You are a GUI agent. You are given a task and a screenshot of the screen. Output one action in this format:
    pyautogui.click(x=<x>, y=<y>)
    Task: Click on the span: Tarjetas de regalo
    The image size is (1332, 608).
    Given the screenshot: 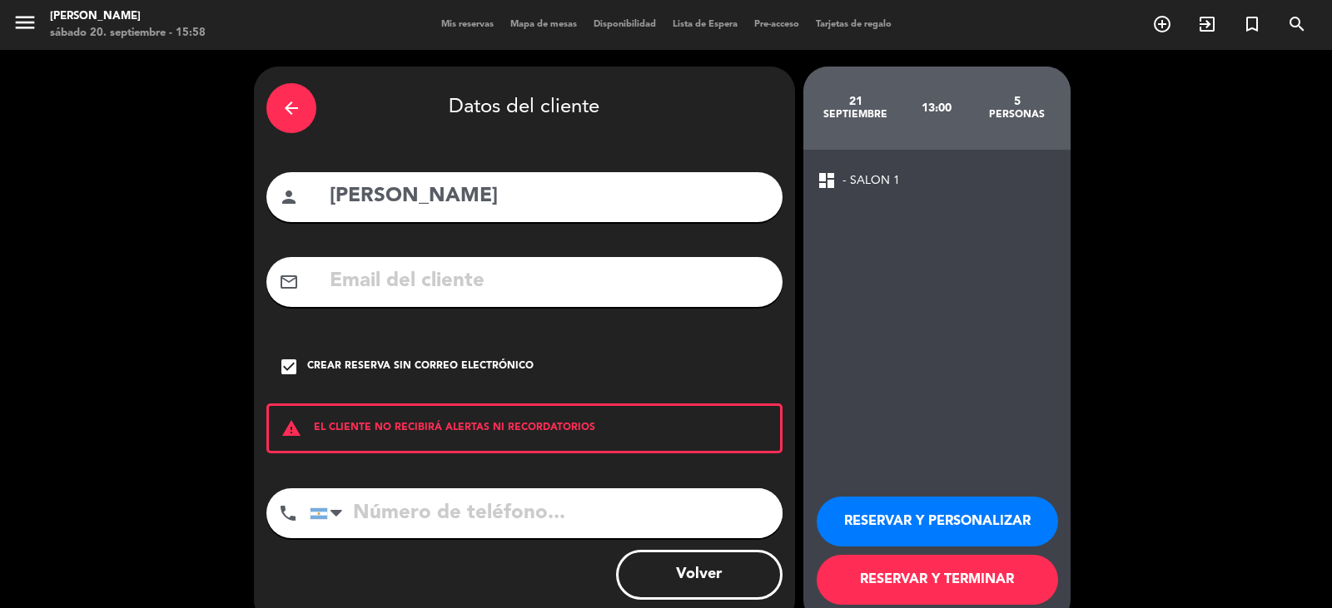 What is the action you would take?
    pyautogui.click(x=853, y=24)
    